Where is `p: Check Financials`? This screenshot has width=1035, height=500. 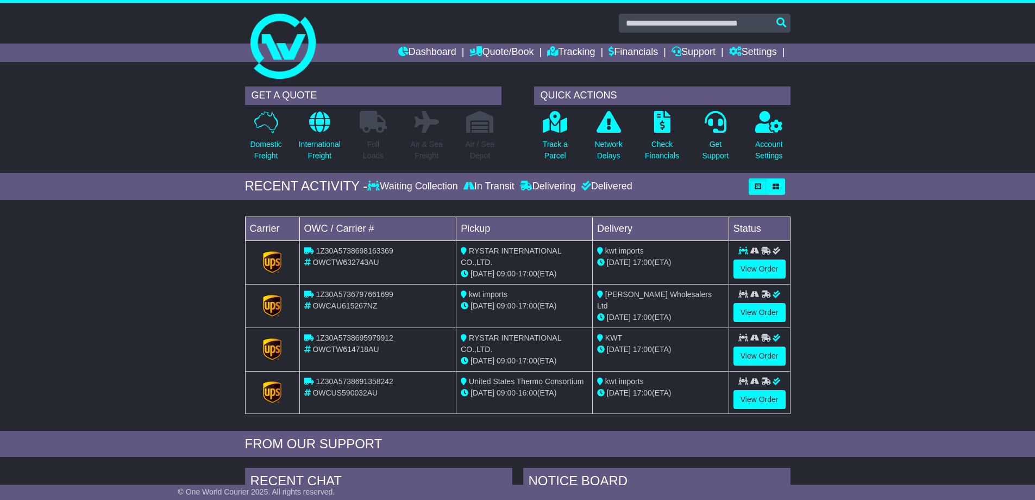 p: Check Financials is located at coordinates (662, 150).